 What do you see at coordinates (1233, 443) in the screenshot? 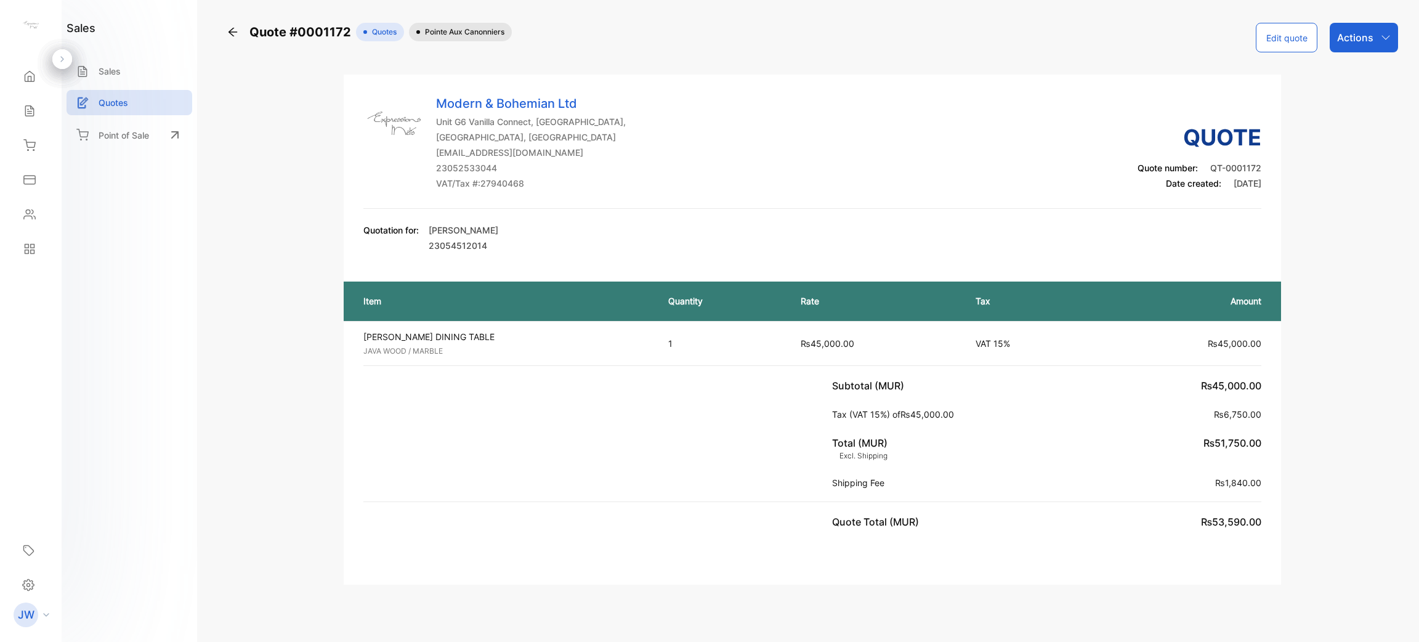
I see `span: ₨51,750.00` at bounding box center [1233, 443].